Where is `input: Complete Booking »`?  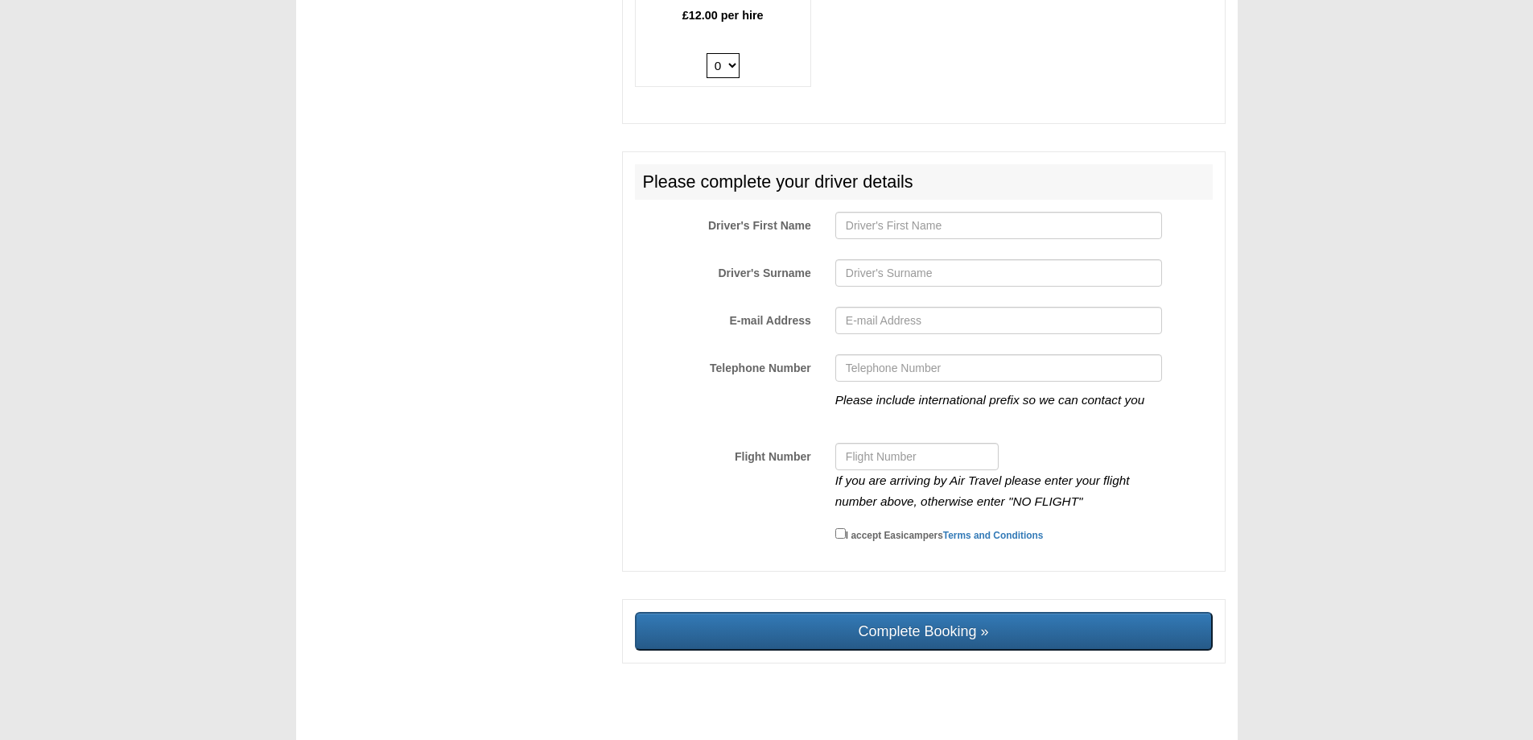
input: Complete Booking » is located at coordinates (924, 631).